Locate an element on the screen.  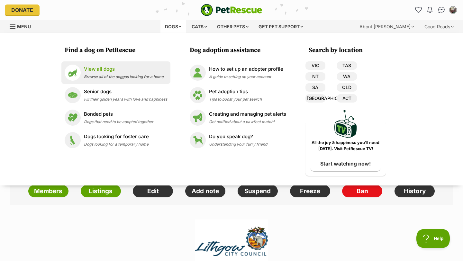
span: Fill their golden years with love and happiness is located at coordinates (126, 99).